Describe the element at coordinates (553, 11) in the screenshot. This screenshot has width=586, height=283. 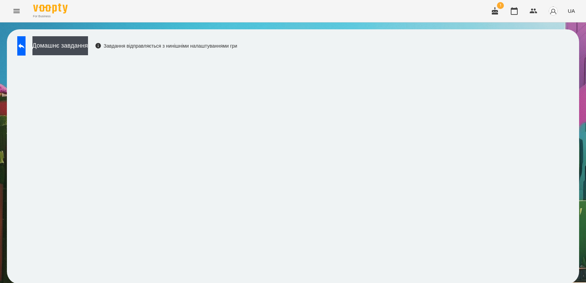
I see `img: avatar_s.png` at that location.